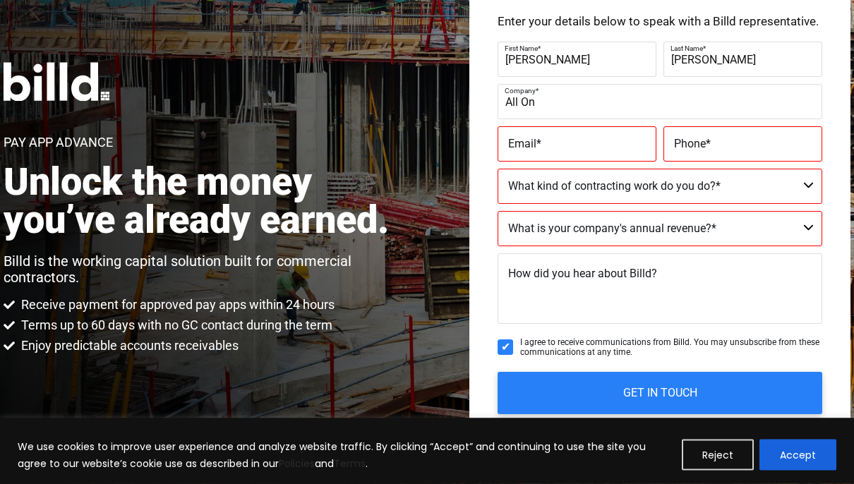  What do you see at coordinates (687, 49) in the screenshot?
I see `span: Last Name` at bounding box center [687, 49].